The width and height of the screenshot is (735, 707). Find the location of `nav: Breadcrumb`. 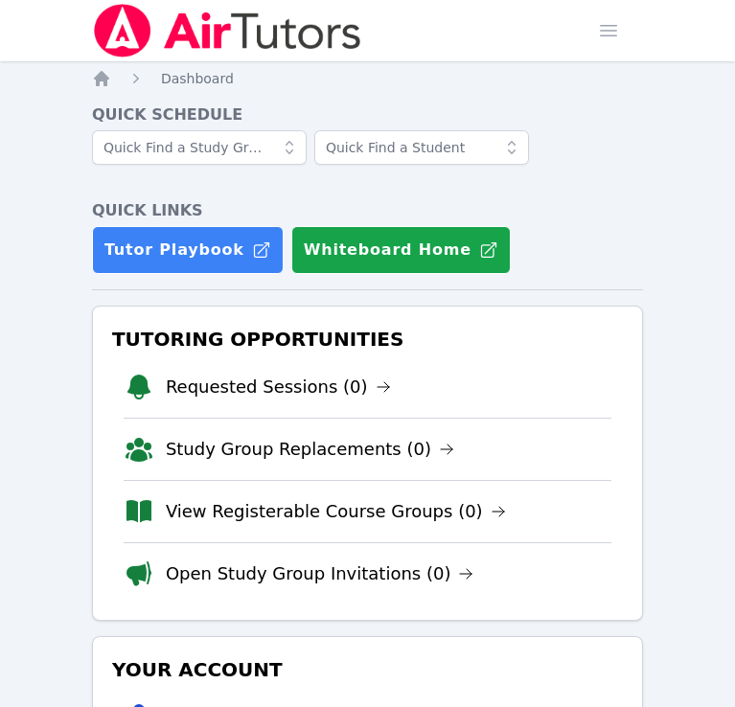

nav: Breadcrumb is located at coordinates (367, 79).